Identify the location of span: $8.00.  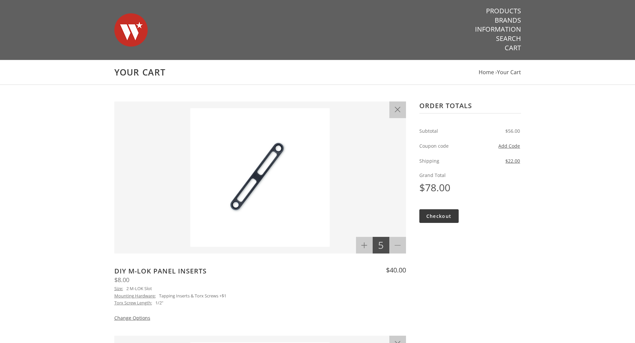
(122, 280).